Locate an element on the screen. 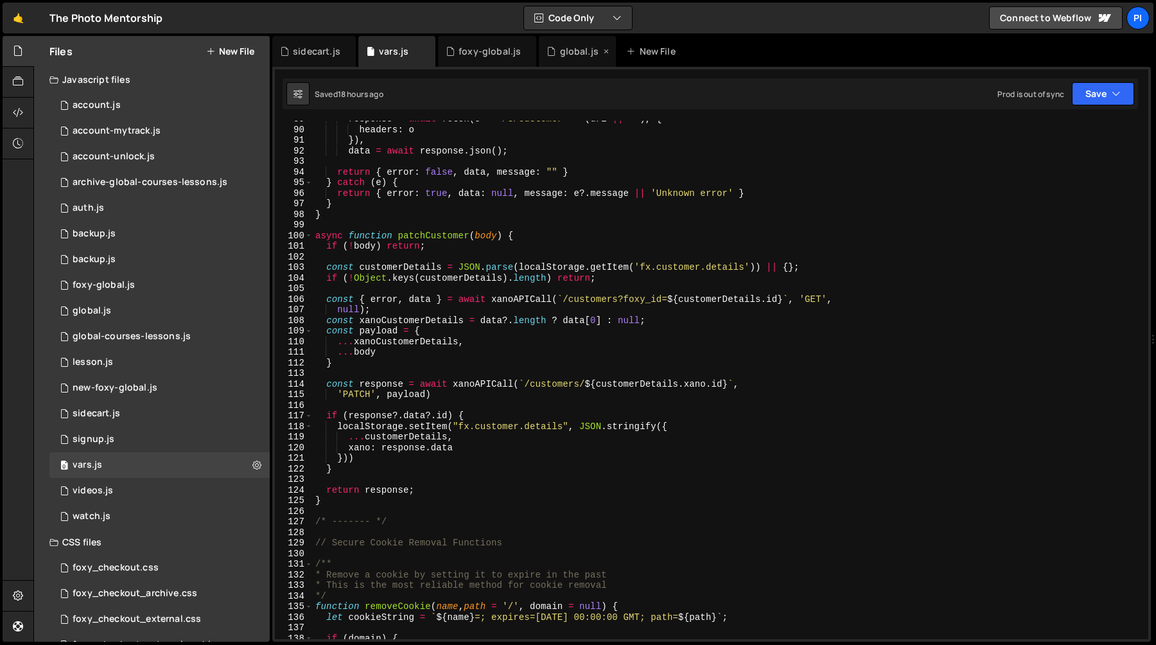 Image resolution: width=1156 pixels, height=645 pixels. div: 13533/40053.js is located at coordinates (159, 388).